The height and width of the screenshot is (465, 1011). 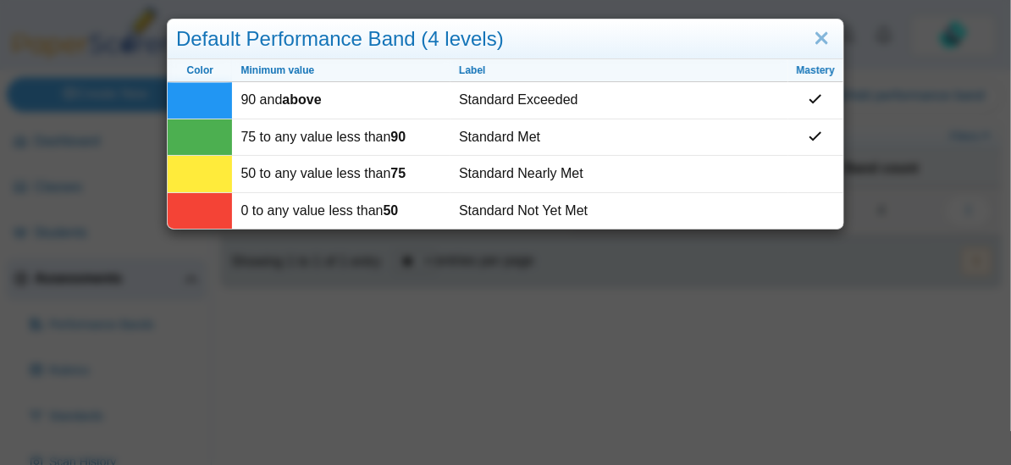 I want to click on td: Standard Exceeded, so click(x=619, y=100).